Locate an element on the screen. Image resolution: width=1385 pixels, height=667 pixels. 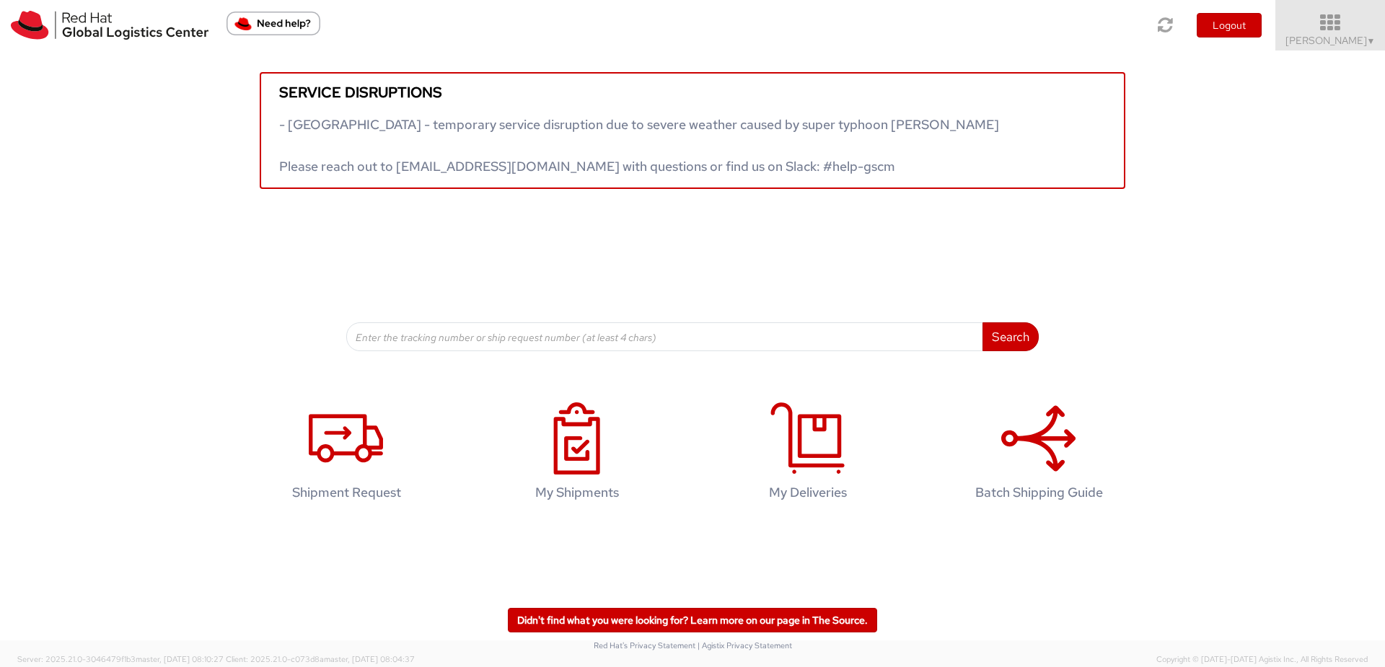
img: rh-logistics-00dfa346123c4ec078e1.svg is located at coordinates (110, 25).